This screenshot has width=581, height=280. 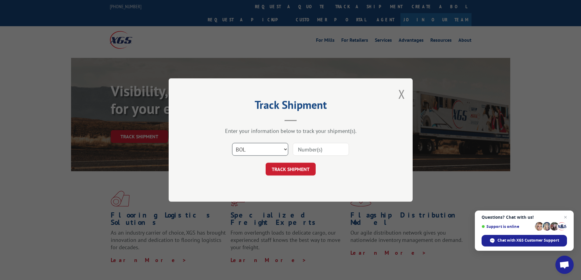 What do you see at coordinates (528, 240) in the screenshot?
I see `span: Chat with XGS Customer Support` at bounding box center [528, 240].